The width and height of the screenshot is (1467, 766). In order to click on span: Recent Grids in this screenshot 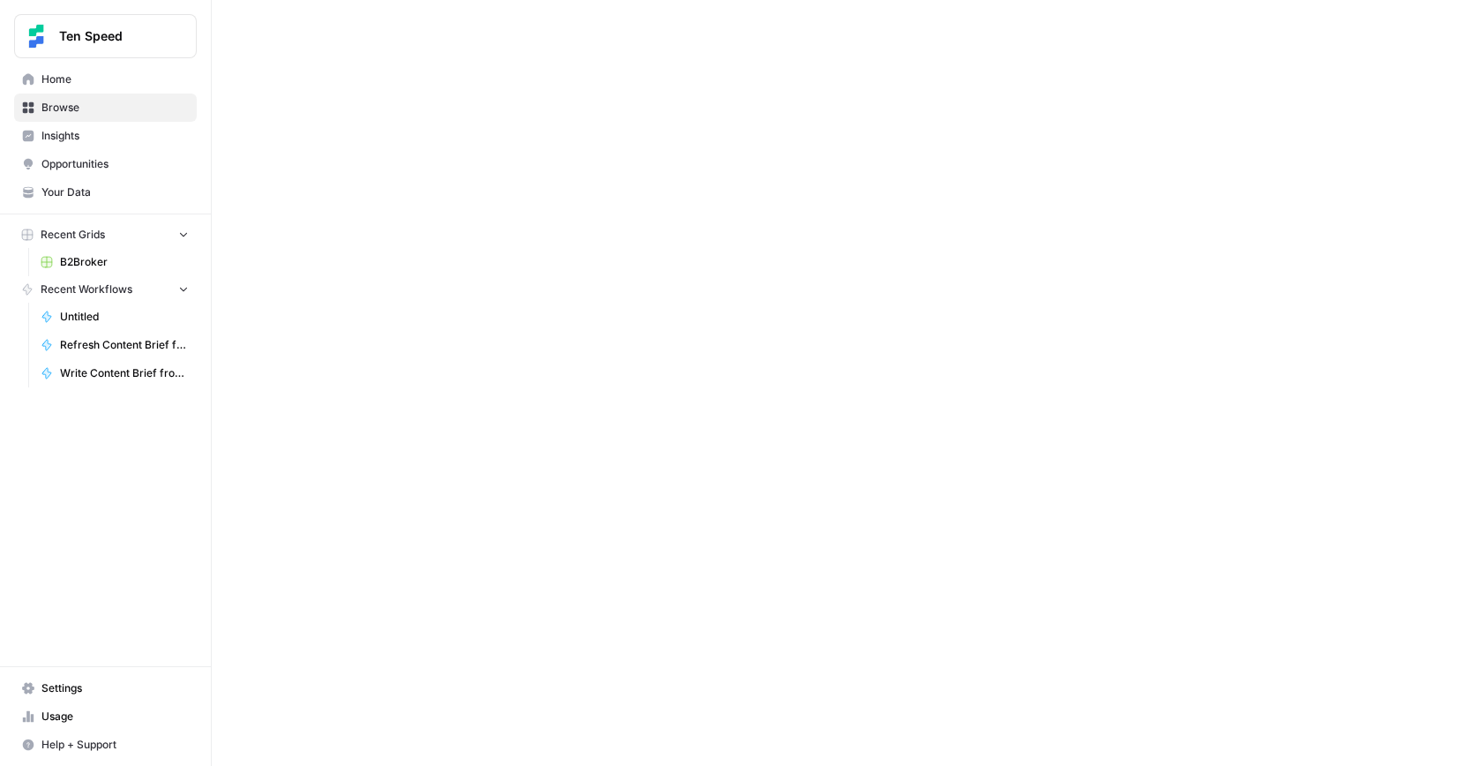, I will do `click(72, 235)`.